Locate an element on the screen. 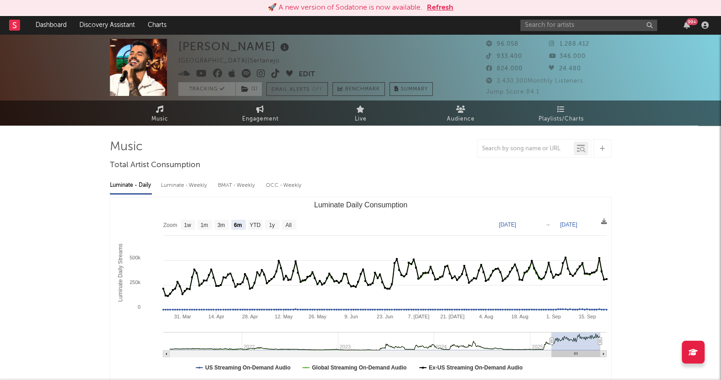  a: Playlists/Charts is located at coordinates (562, 113).